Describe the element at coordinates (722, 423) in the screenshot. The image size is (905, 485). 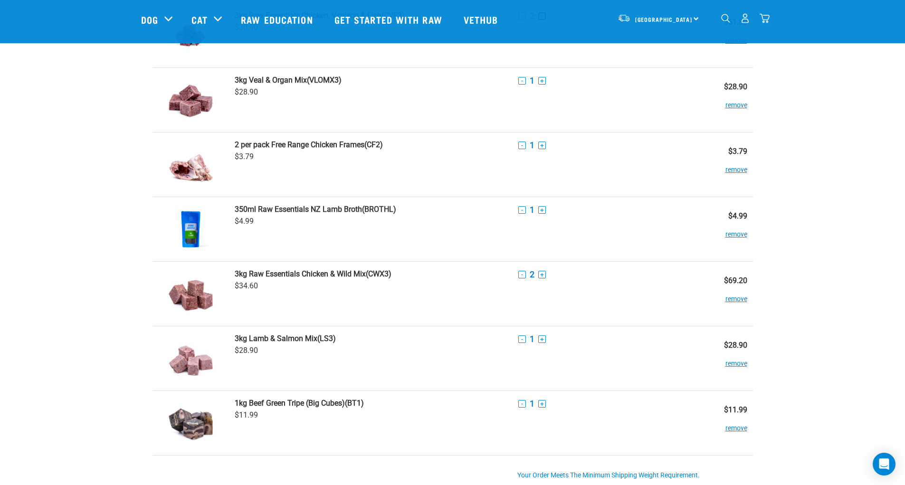
I see `td: $11.99` at that location.